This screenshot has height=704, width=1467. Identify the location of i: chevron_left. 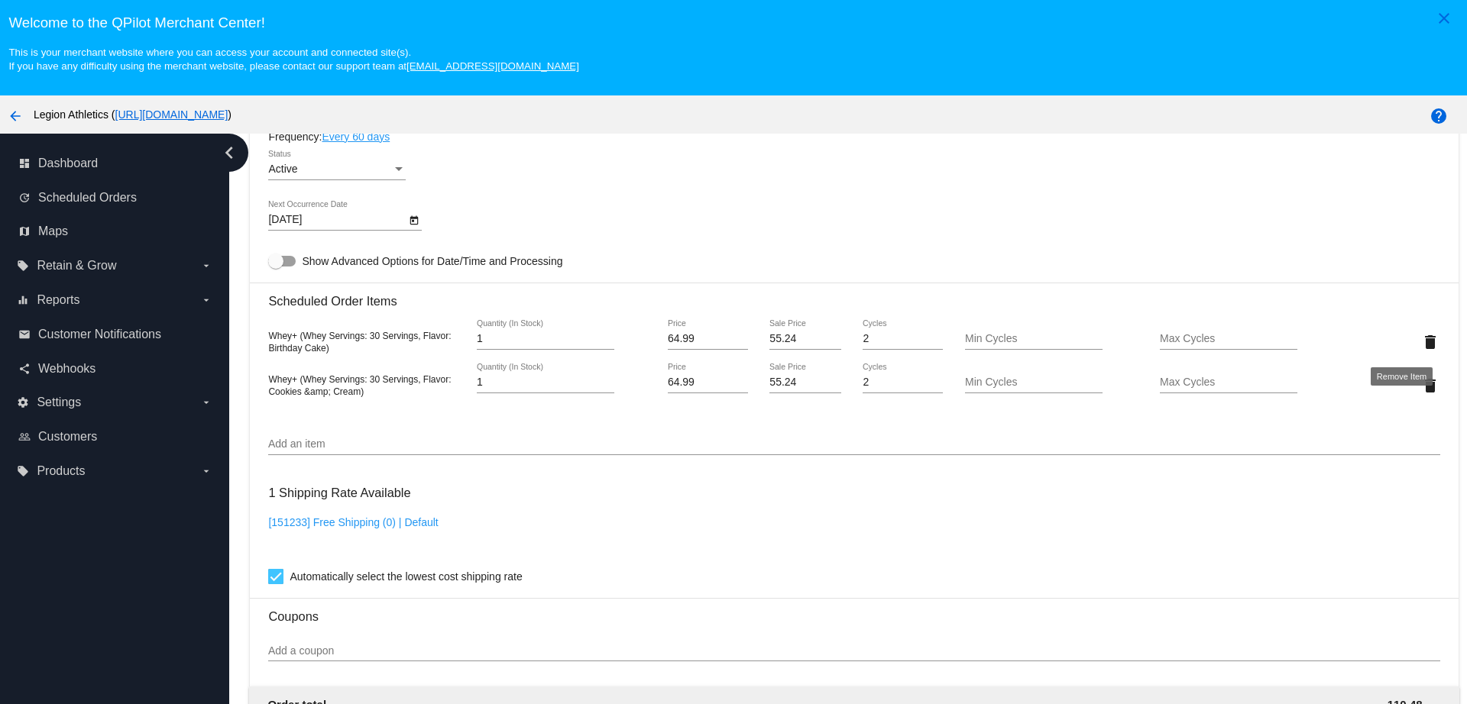
(229, 153).